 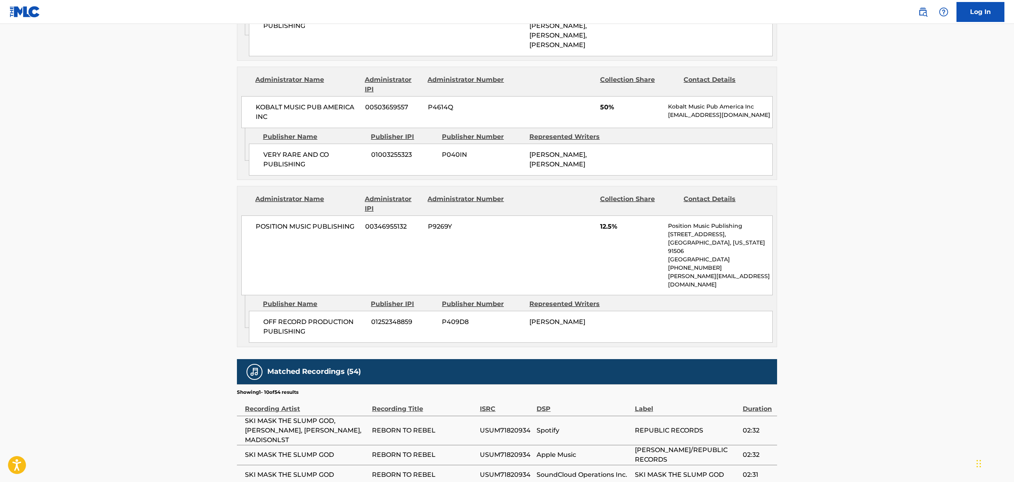 I want to click on span: 12.5%, so click(x=631, y=227).